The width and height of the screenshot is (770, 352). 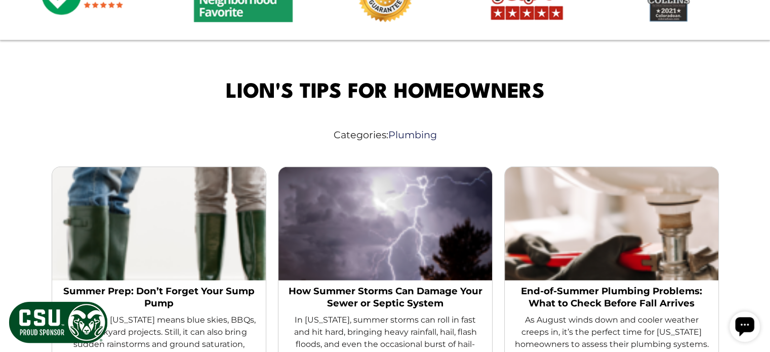 What do you see at coordinates (413, 135) in the screenshot?
I see `a: Plumbing` at bounding box center [413, 135].